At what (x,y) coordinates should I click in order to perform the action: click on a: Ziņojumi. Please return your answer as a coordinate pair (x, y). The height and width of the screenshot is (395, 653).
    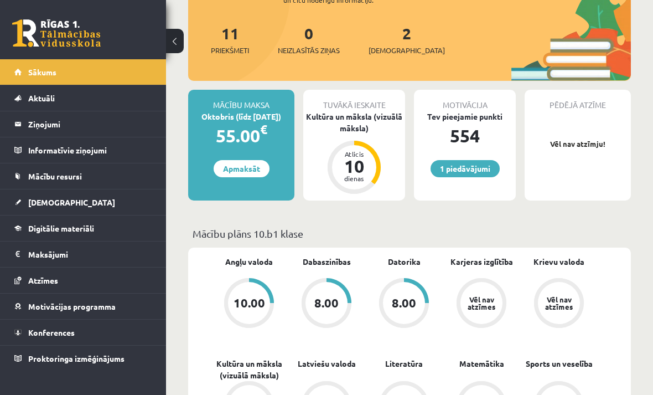
    Looking at the image, I should click on (83, 124).